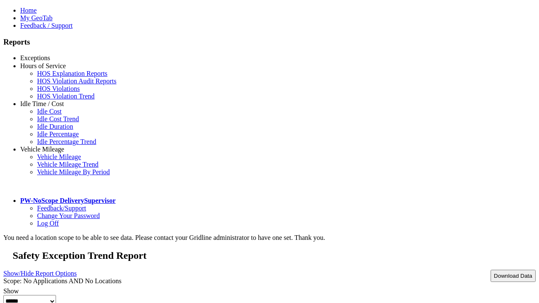 This screenshot has width=539, height=303. I want to click on a: Idle Duration, so click(55, 126).